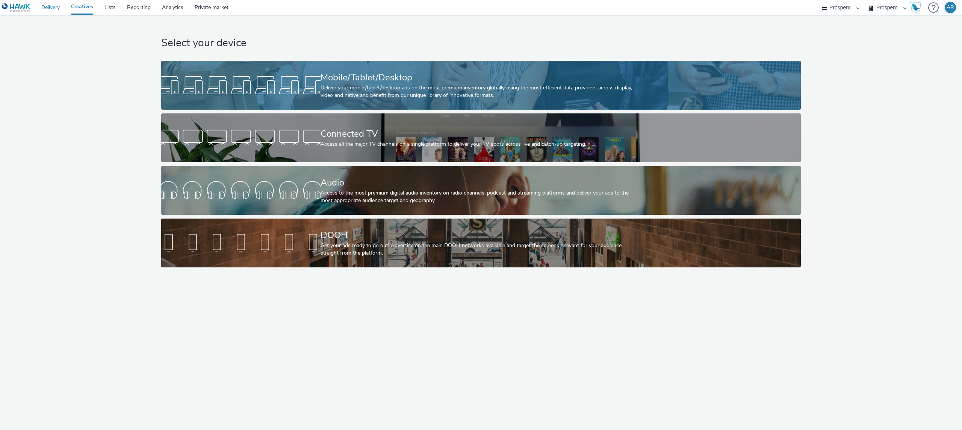  I want to click on div: Audio, so click(479, 183).